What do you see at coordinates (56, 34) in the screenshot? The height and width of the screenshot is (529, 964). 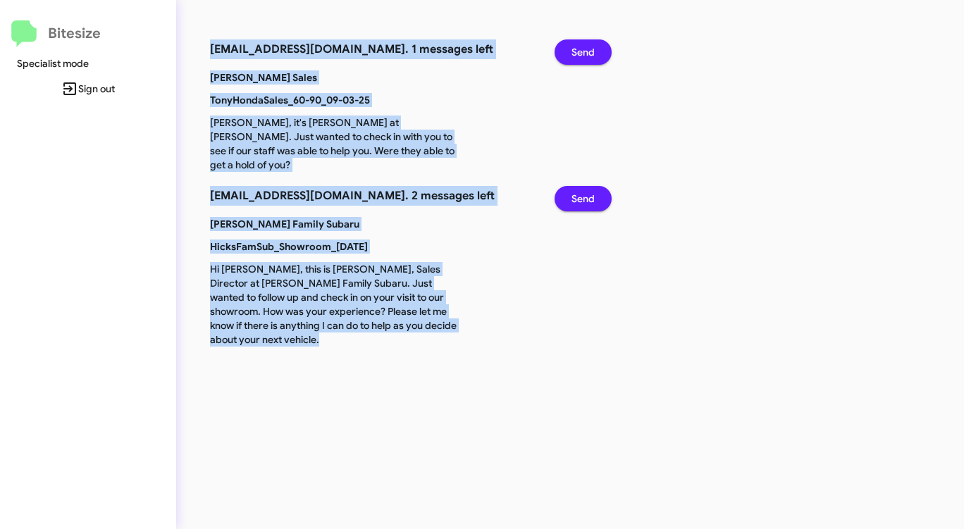 I see `a: Bitesize` at bounding box center [56, 34].